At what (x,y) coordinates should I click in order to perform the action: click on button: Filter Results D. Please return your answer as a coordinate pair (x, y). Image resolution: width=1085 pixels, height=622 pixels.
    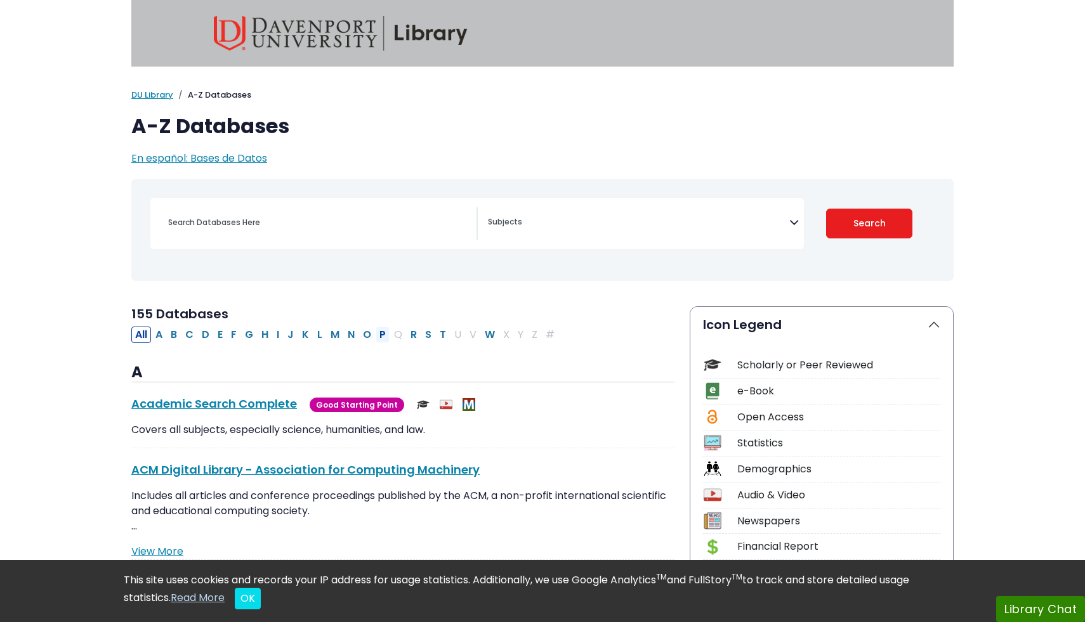
    Looking at the image, I should click on (206, 335).